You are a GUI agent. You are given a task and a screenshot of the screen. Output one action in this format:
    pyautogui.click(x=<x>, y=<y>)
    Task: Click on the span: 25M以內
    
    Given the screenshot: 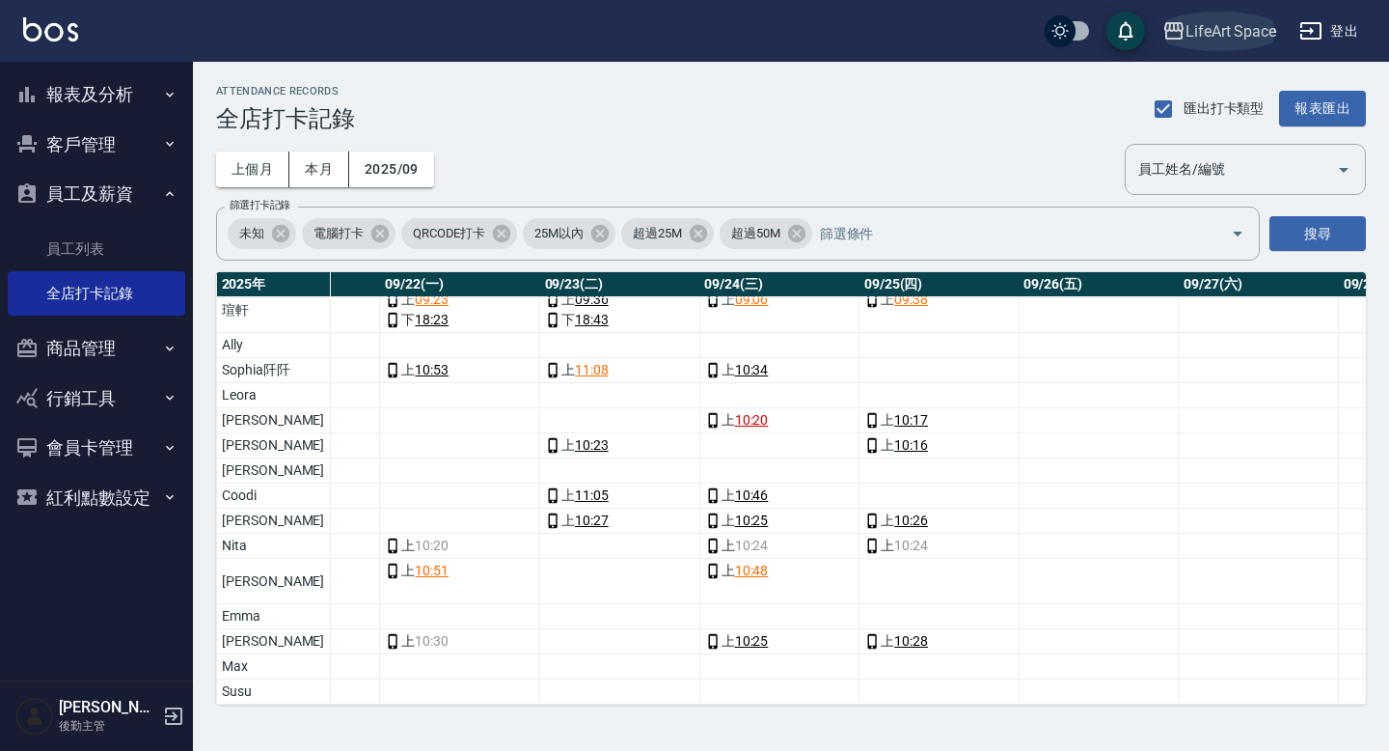 What is the action you would take?
    pyautogui.click(x=559, y=233)
    